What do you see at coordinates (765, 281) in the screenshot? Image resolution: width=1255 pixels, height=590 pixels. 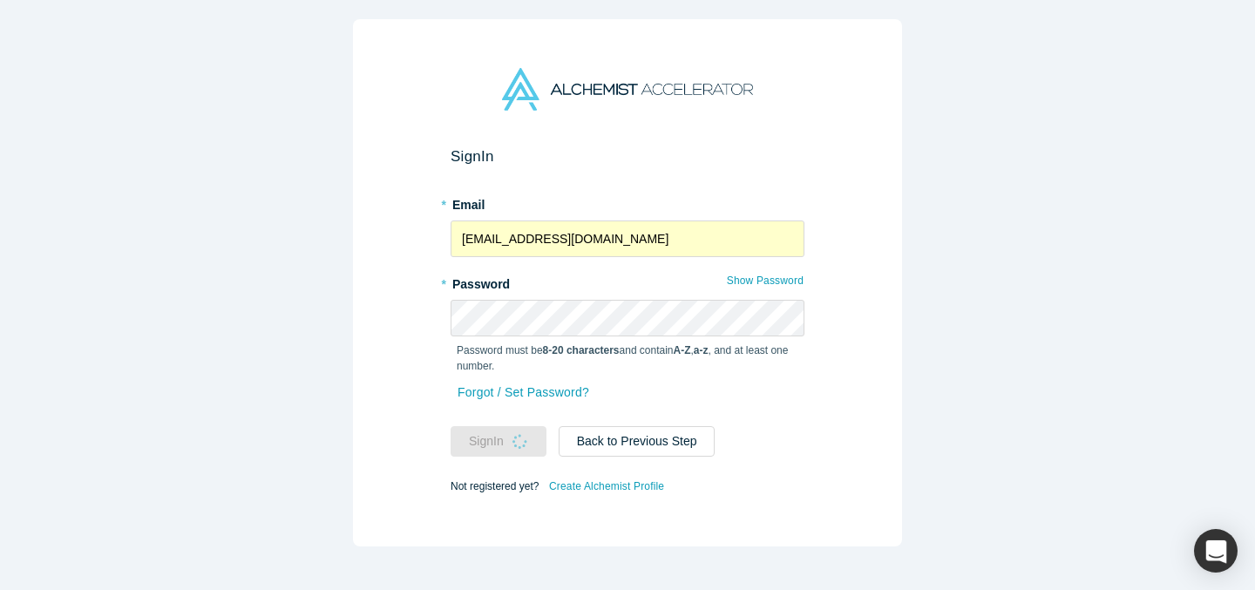 I see `button: Show Password` at bounding box center [765, 281].